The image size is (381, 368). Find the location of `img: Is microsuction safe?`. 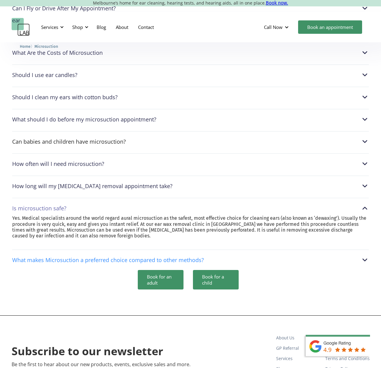

img: Is microsuction safe? is located at coordinates (365, 208).